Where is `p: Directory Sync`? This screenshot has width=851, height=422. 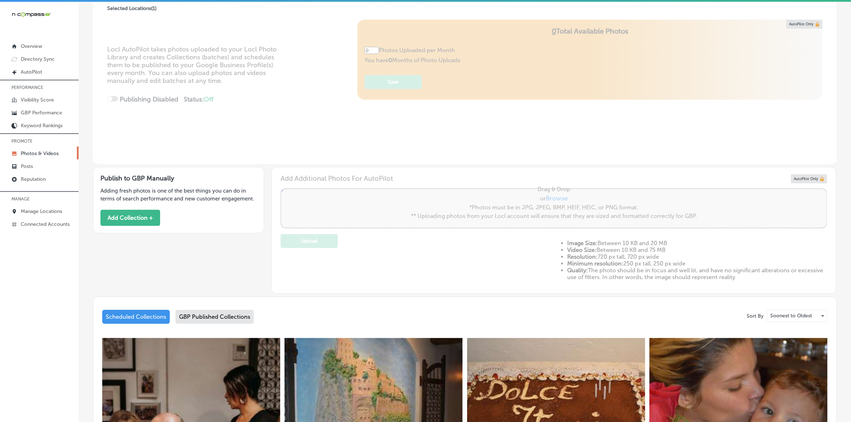 p: Directory Sync is located at coordinates (38, 59).